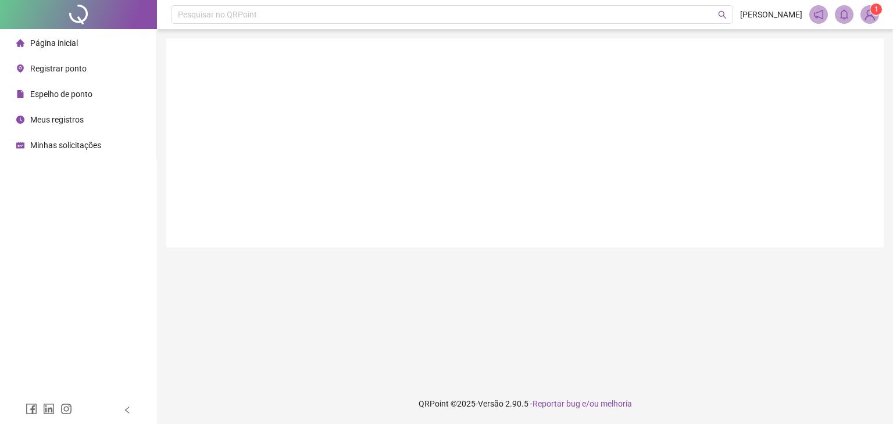 The height and width of the screenshot is (424, 893). Describe the element at coordinates (491, 404) in the screenshot. I see `span: Versão` at that location.